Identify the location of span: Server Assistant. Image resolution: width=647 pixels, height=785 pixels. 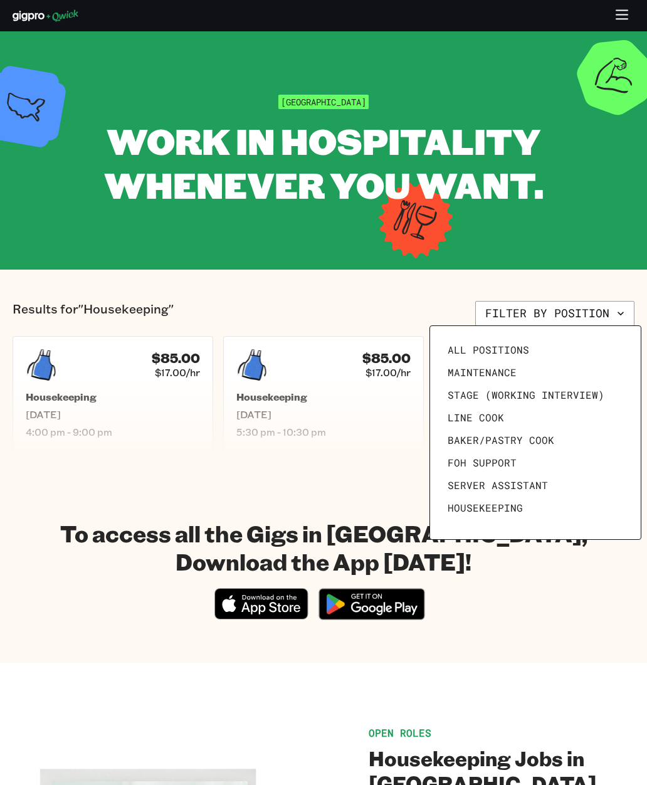
(498, 485).